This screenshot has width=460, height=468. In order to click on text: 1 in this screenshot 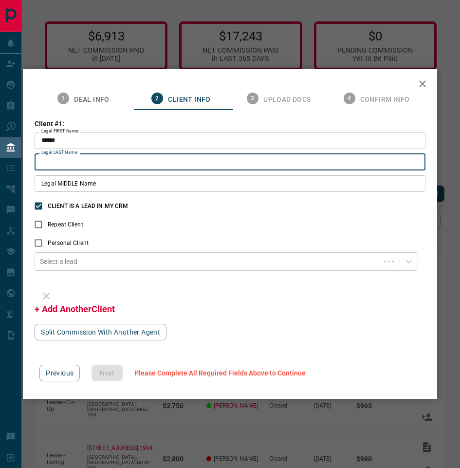, I will do `click(63, 98)`.